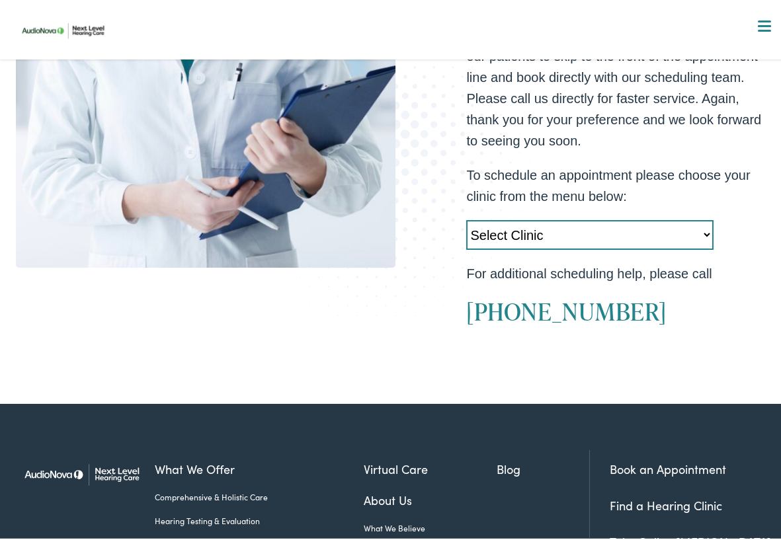  Describe the element at coordinates (85, 472) in the screenshot. I see `img: Next Level Hearing Care` at that location.